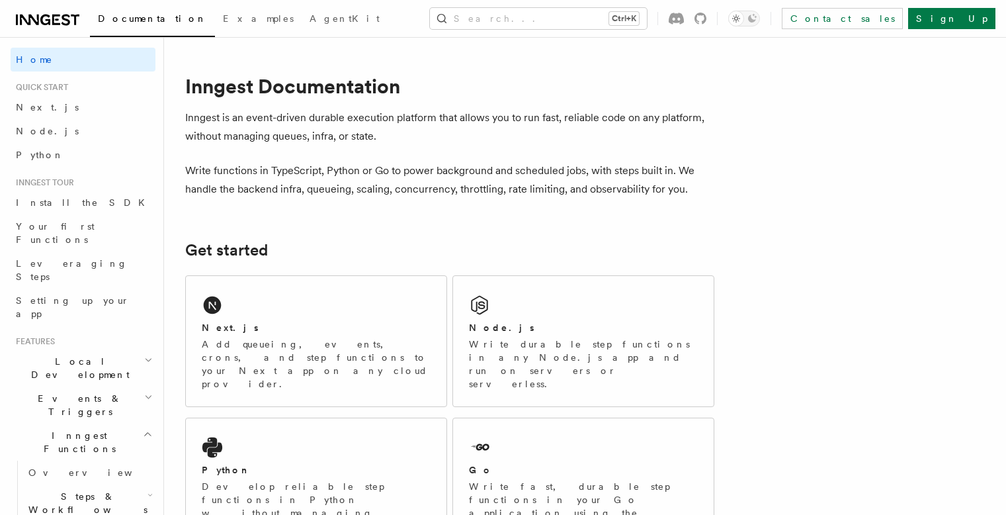  What do you see at coordinates (47, 107) in the screenshot?
I see `span: Next.js` at bounding box center [47, 107].